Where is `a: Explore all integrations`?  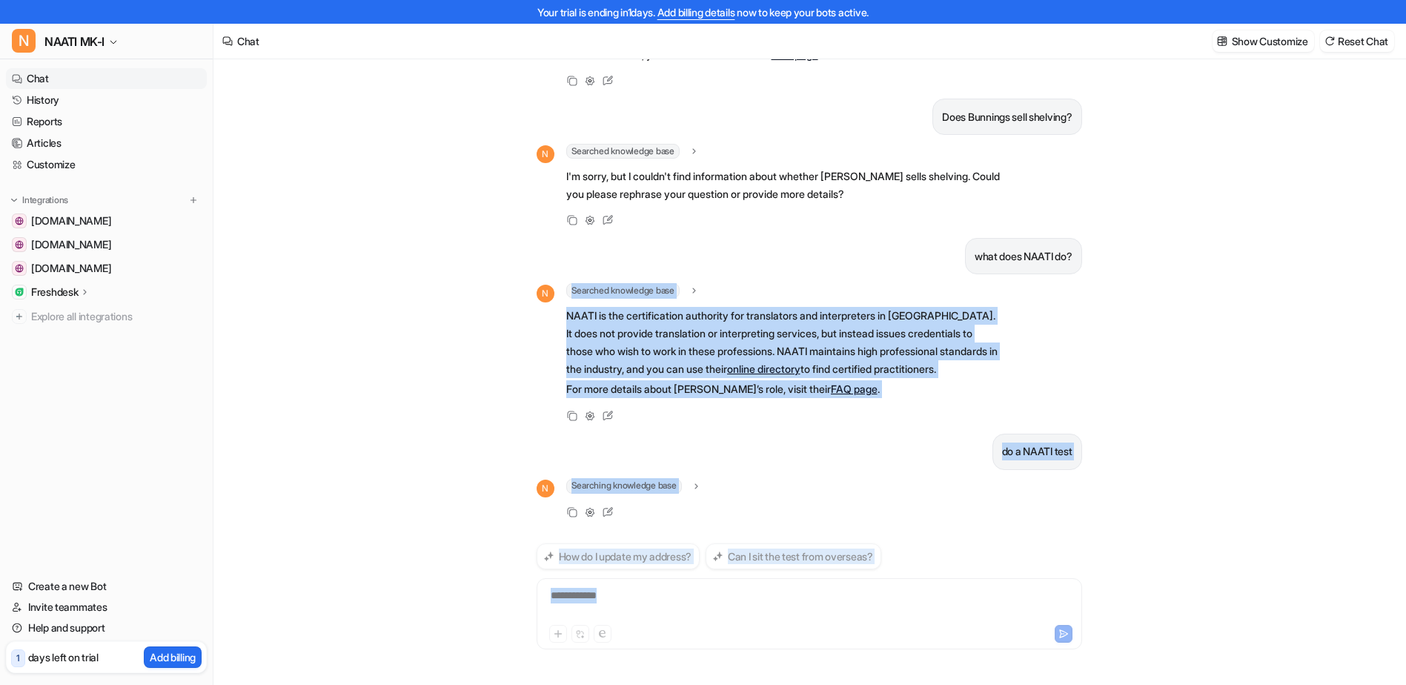 a: Explore all integrations is located at coordinates (106, 317).